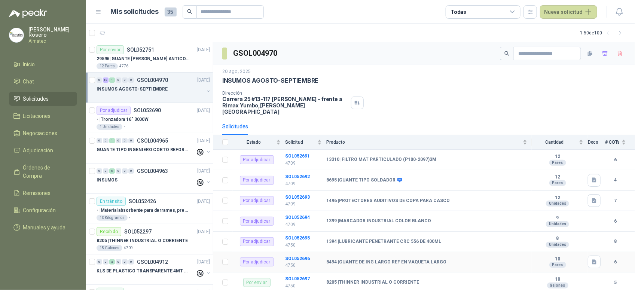 This screenshot has height=290, width=635. What do you see at coordinates (111, 201) in the screenshot?
I see `div: En tránsito` at bounding box center [111, 201].